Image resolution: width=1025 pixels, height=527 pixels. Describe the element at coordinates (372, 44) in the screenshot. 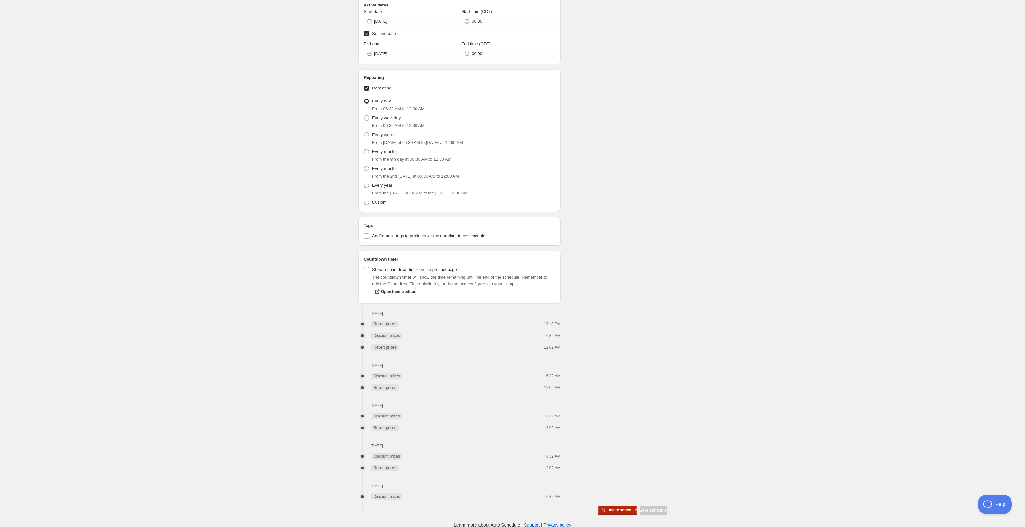

I see `span: End date` at that location.